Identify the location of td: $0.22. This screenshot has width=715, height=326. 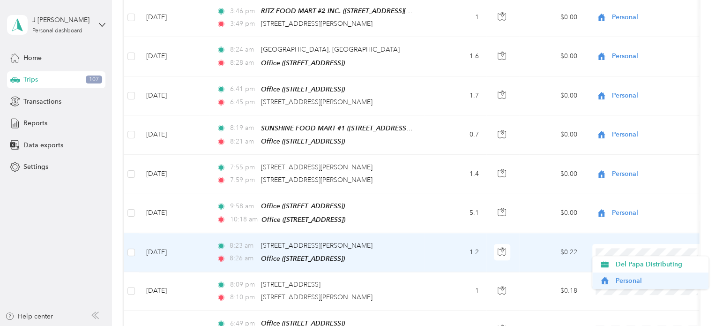
(552, 252).